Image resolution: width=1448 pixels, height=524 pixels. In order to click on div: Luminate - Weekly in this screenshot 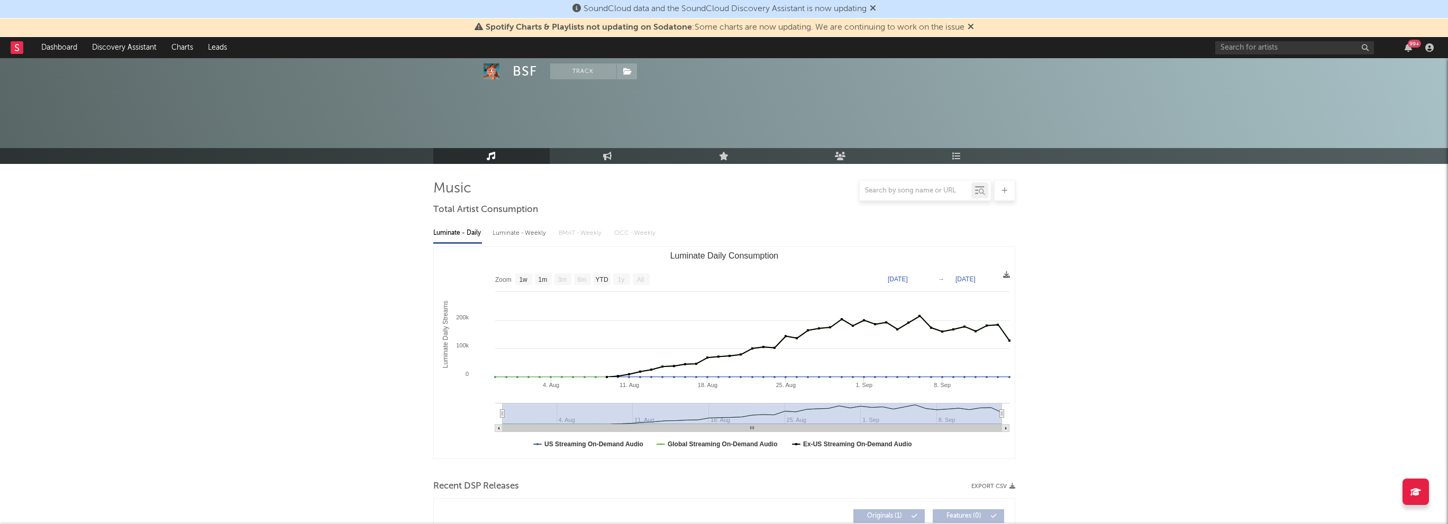, I will do `click(520, 233)`.